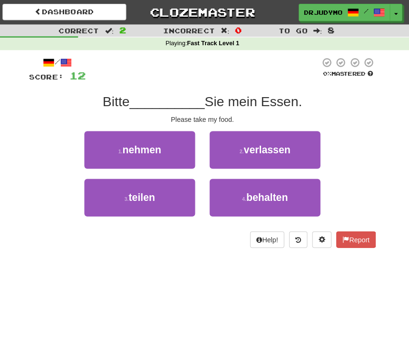 The image size is (409, 338). What do you see at coordinates (299, 237) in the screenshot?
I see `button: Round history (alt+y)` at bounding box center [299, 237].